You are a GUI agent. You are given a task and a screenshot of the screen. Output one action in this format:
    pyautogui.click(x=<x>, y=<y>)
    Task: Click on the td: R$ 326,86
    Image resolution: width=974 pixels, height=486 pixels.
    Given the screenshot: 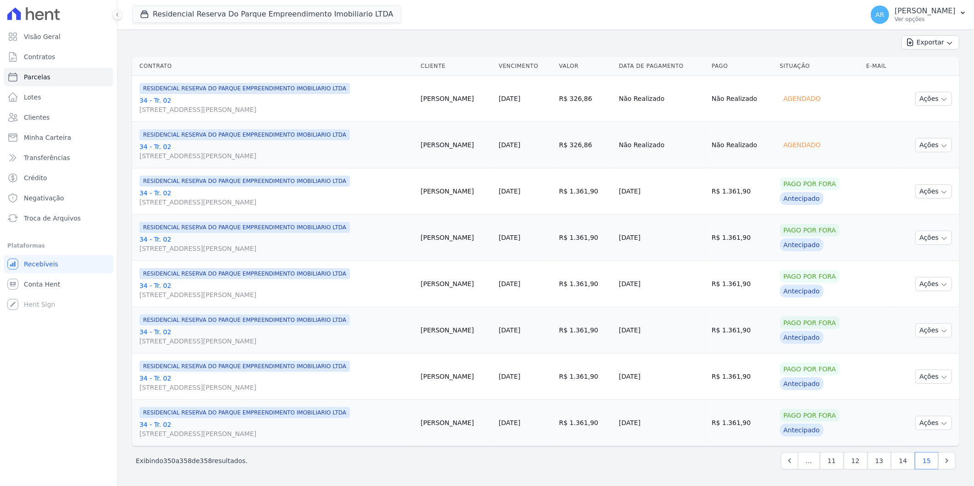 What is the action you would take?
    pyautogui.click(x=585, y=99)
    